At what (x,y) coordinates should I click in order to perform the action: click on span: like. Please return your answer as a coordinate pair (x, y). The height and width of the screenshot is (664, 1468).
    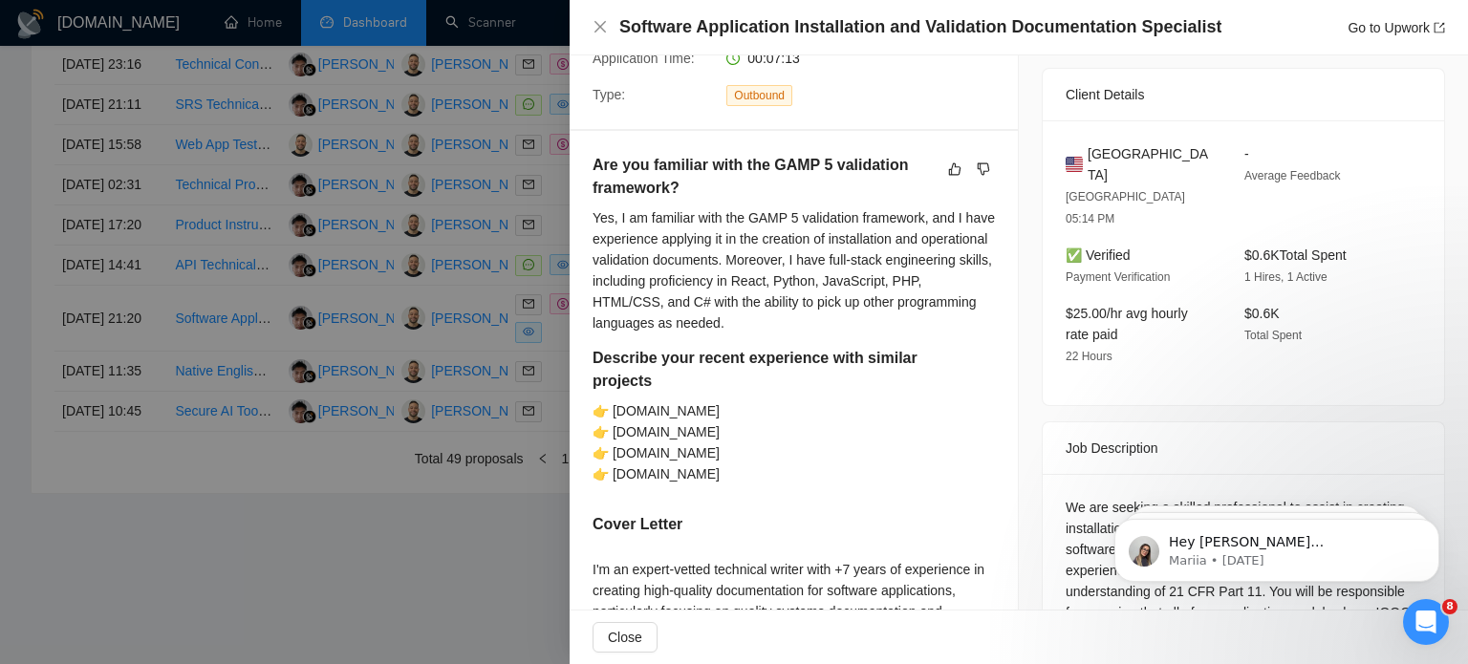
    Looking at the image, I should click on (955, 169).